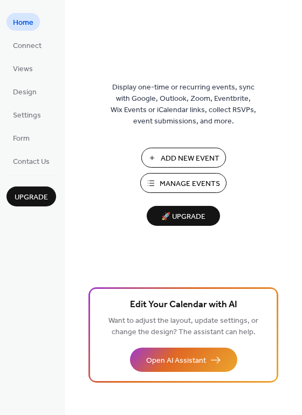  I want to click on span: Form, so click(21, 139).